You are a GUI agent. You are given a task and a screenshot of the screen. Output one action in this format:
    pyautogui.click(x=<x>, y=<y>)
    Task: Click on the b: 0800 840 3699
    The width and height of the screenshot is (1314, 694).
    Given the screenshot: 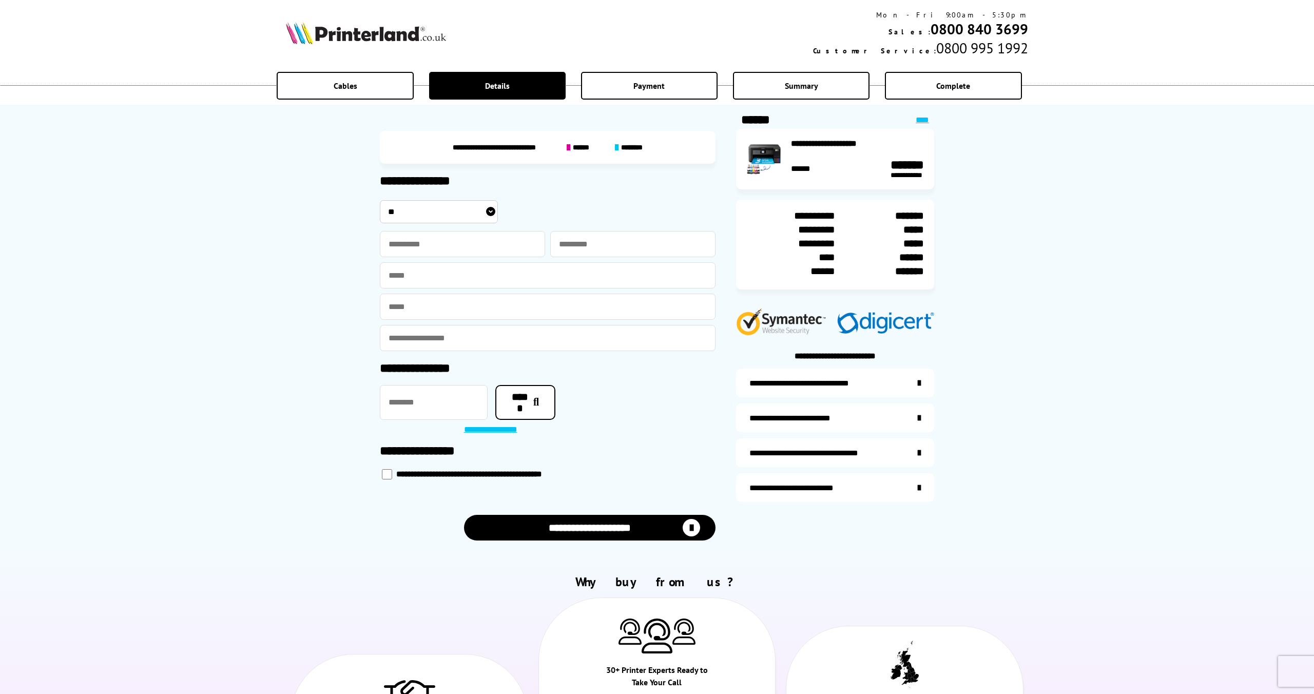 What is the action you would take?
    pyautogui.click(x=980, y=29)
    